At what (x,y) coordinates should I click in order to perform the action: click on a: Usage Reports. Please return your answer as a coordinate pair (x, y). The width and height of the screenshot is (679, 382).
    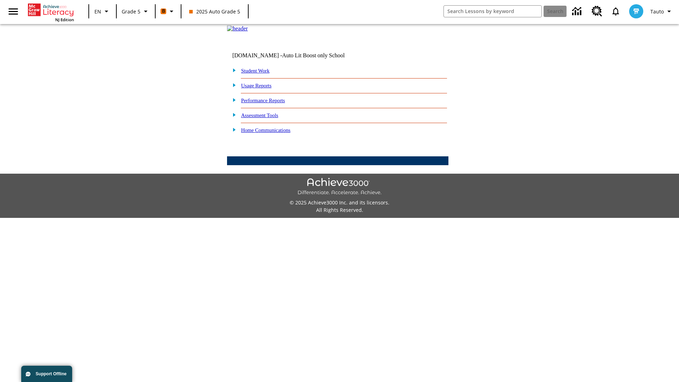
    Looking at the image, I should click on (256, 86).